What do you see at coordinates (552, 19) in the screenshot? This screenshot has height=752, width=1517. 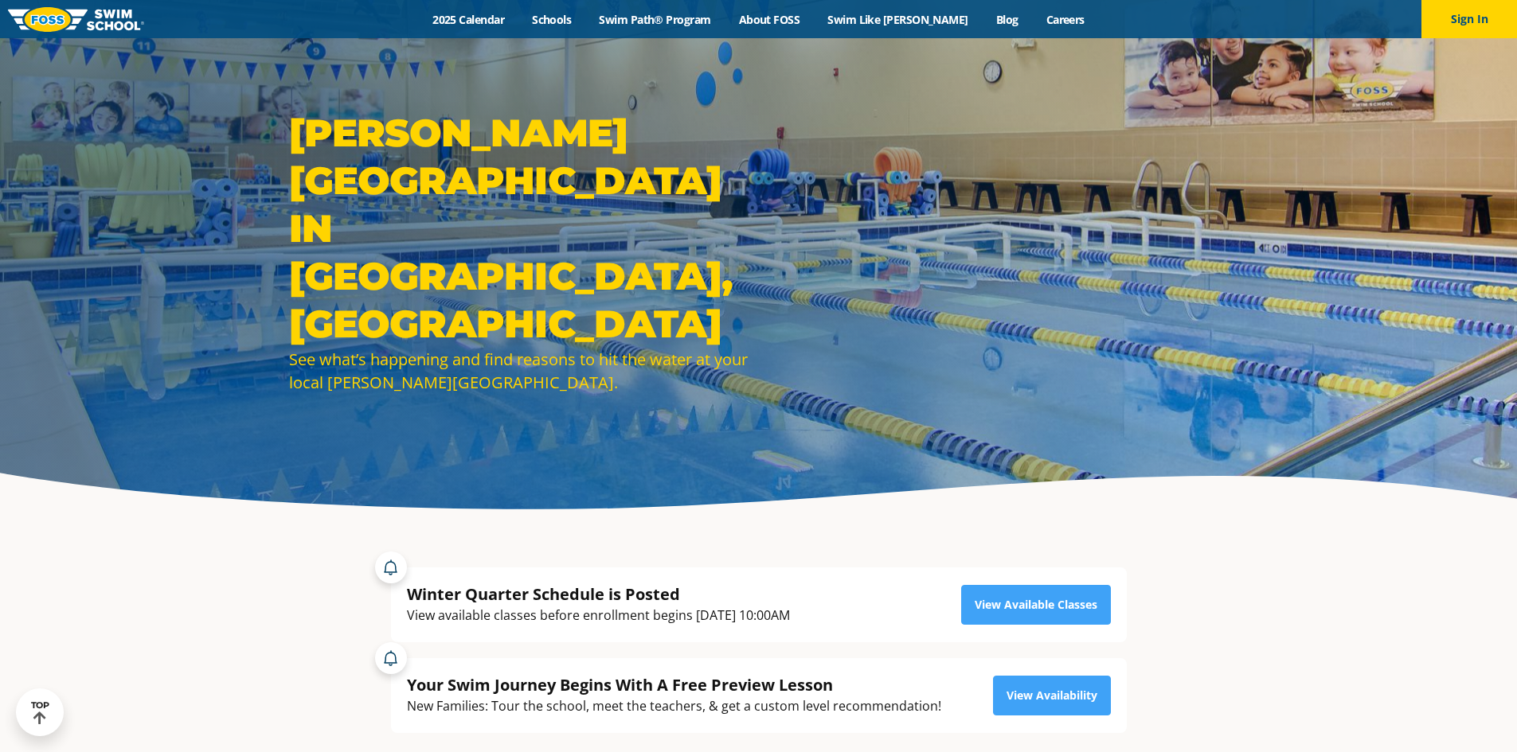 I see `a: Schools` at bounding box center [552, 19].